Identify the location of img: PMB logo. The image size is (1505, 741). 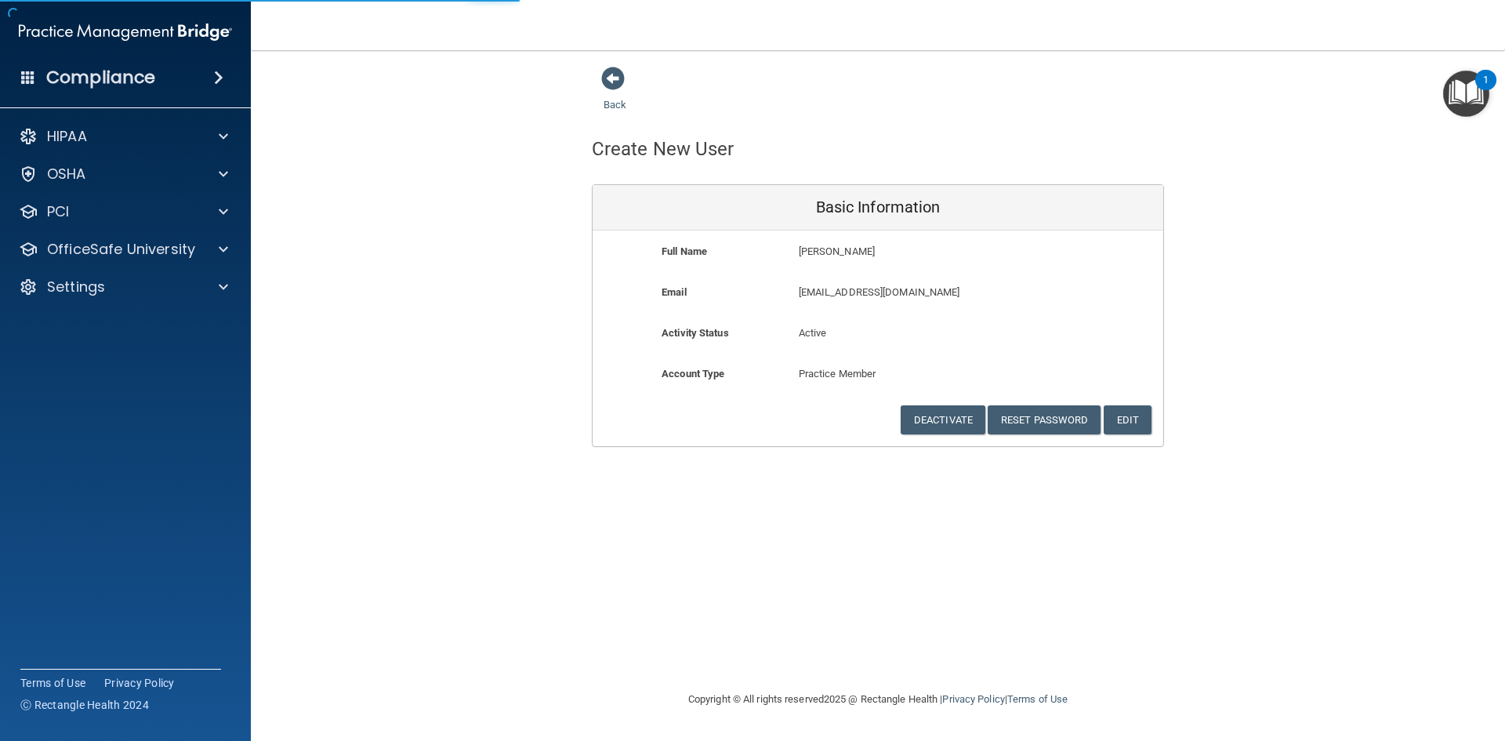
(125, 32).